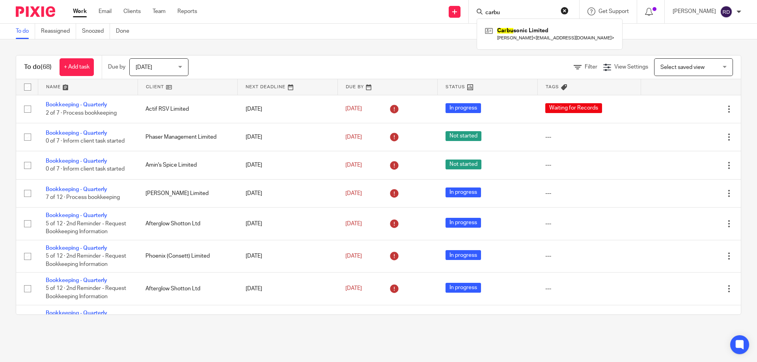 The height and width of the screenshot is (362, 757). What do you see at coordinates (683, 67) in the screenshot?
I see `span: Select saved view` at bounding box center [683, 67].